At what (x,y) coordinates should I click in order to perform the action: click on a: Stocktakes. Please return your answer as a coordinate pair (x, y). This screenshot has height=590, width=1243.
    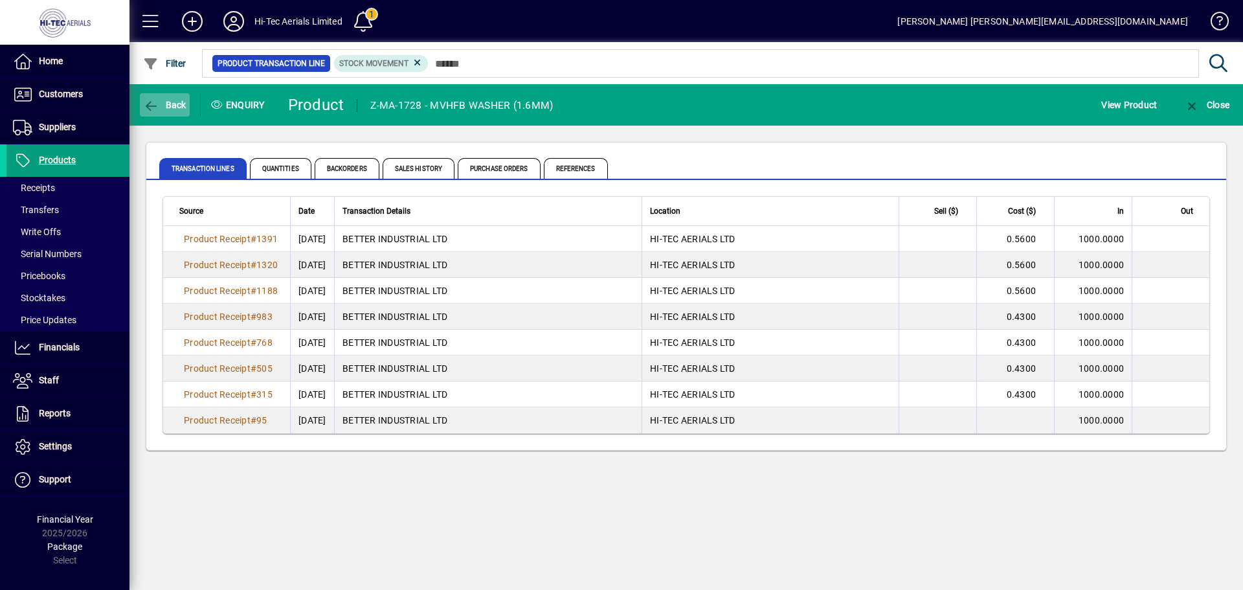
    Looking at the image, I should click on (68, 298).